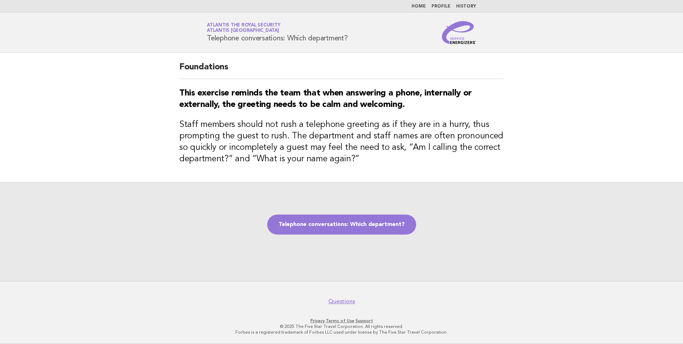  What do you see at coordinates (342, 142) in the screenshot?
I see `h3: Staff members should not rush a telephone greeting as if they are in a hurry, thus prompting the ...` at bounding box center [342, 142].